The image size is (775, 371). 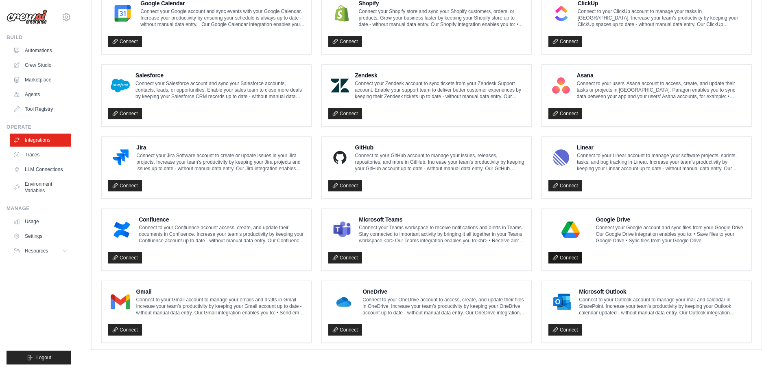 What do you see at coordinates (40, 65) in the screenshot?
I see `a: Crew Studio` at bounding box center [40, 65].